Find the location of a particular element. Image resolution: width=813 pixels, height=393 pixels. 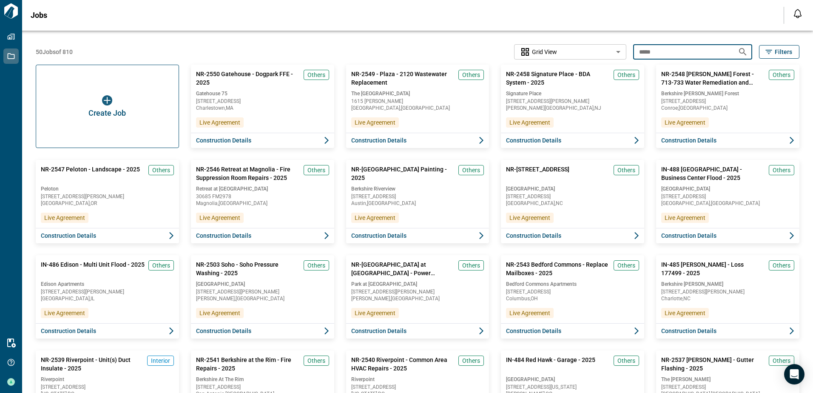

span: NR-2543 Bedford Commons - Replace Mailboxes - 2025 is located at coordinates (558, 269).